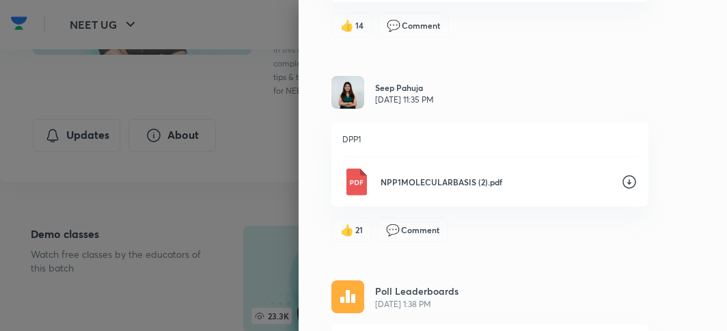 The width and height of the screenshot is (727, 331). Describe the element at coordinates (359, 230) in the screenshot. I see `span: 21` at that location.